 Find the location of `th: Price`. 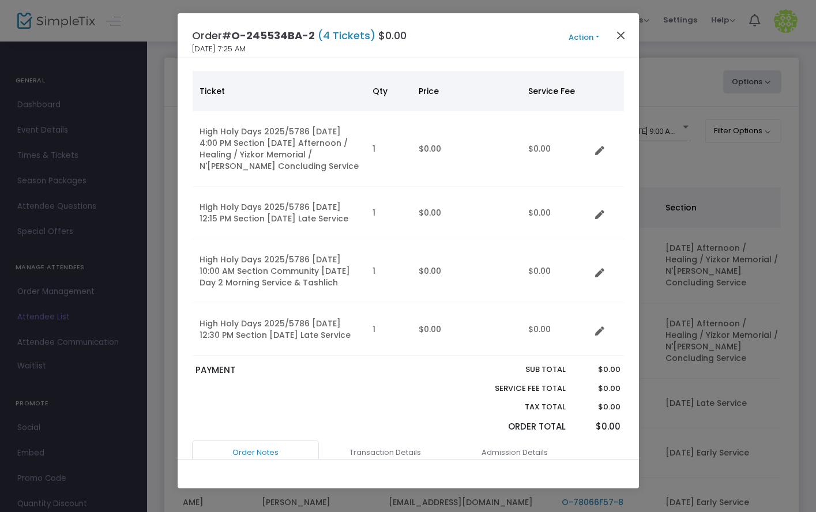

th: Price is located at coordinates (466, 91).